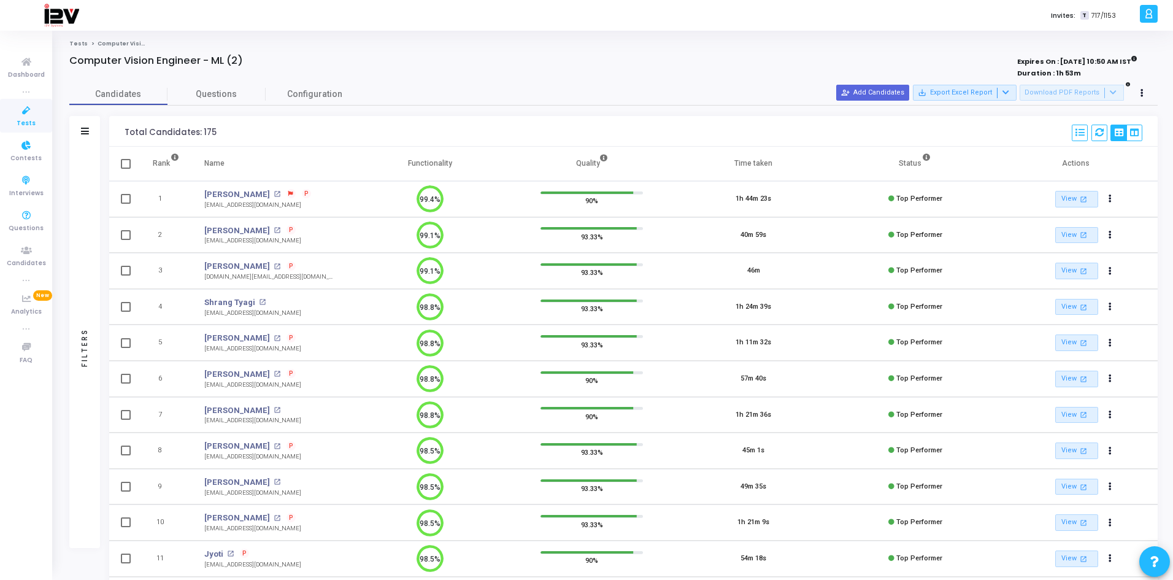 The width and height of the screenshot is (1173, 580). What do you see at coordinates (1072, 93) in the screenshot?
I see `button: Download PDF Reports` at bounding box center [1072, 93].